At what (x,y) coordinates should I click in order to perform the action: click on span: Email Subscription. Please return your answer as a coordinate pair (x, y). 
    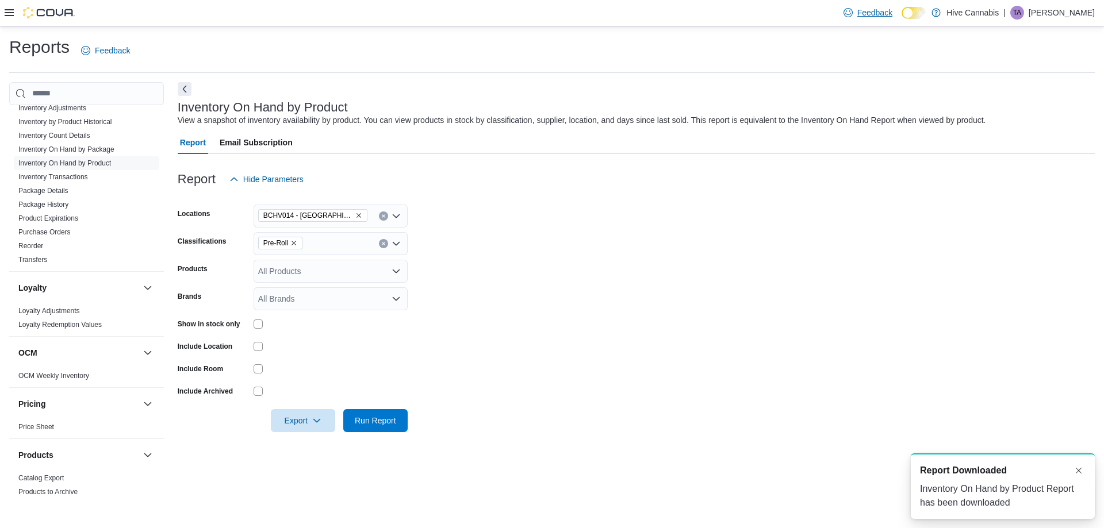
    Looking at the image, I should click on (256, 143).